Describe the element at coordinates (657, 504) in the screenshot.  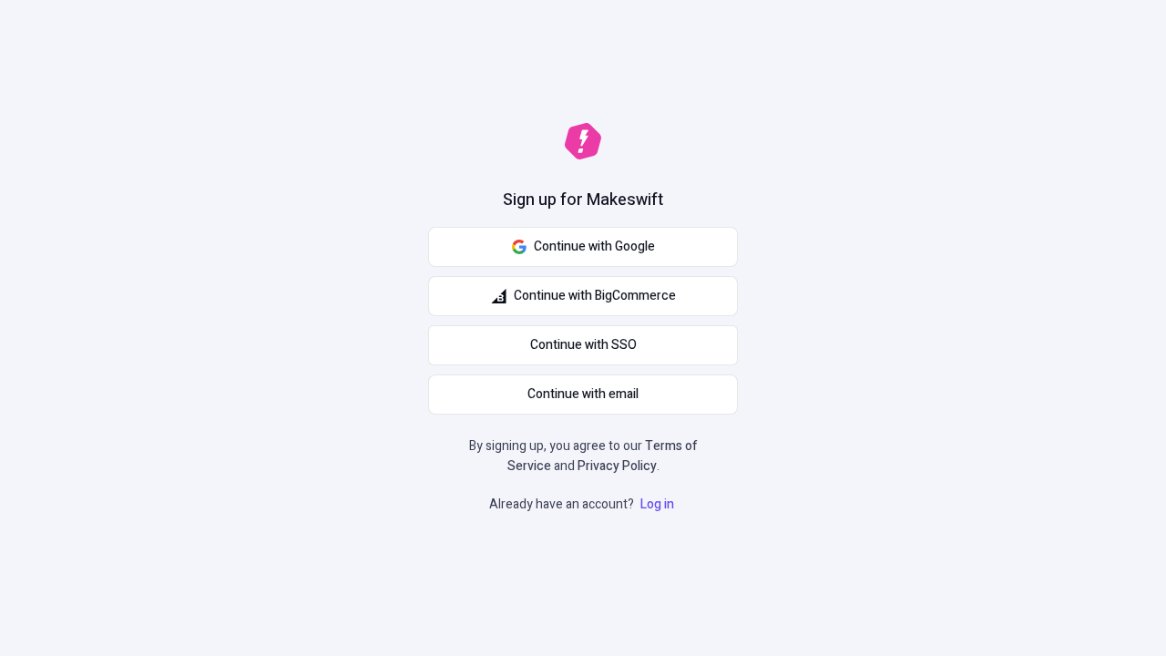
I see `a: Log in` at that location.